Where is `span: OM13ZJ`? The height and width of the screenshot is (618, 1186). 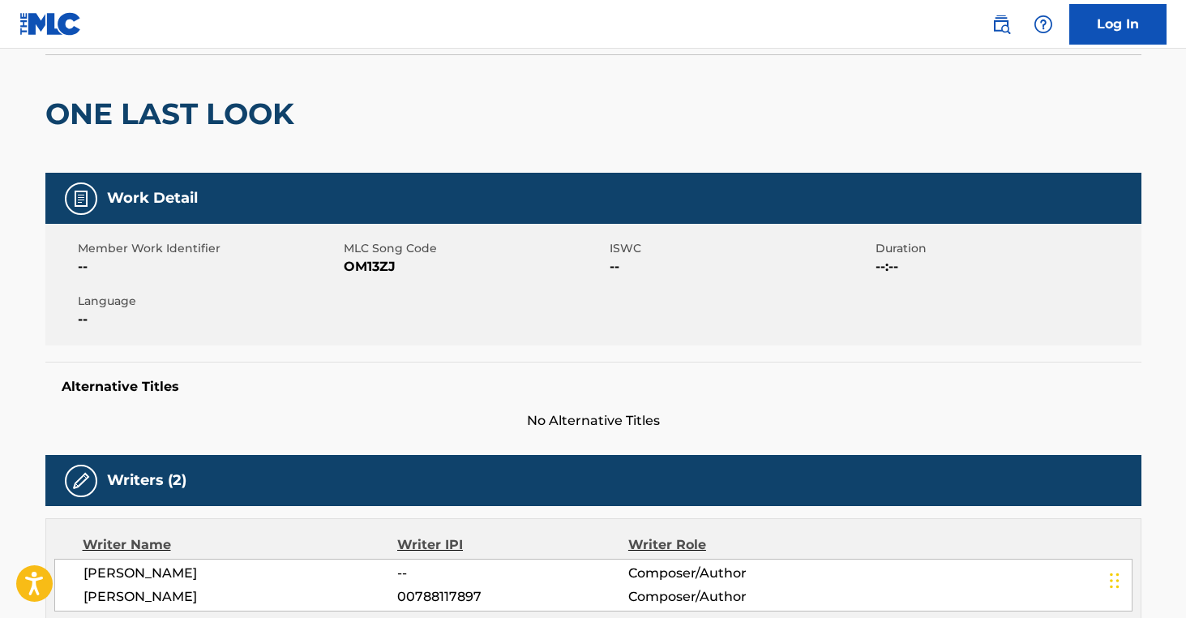
span: OM13ZJ is located at coordinates (474, 267).